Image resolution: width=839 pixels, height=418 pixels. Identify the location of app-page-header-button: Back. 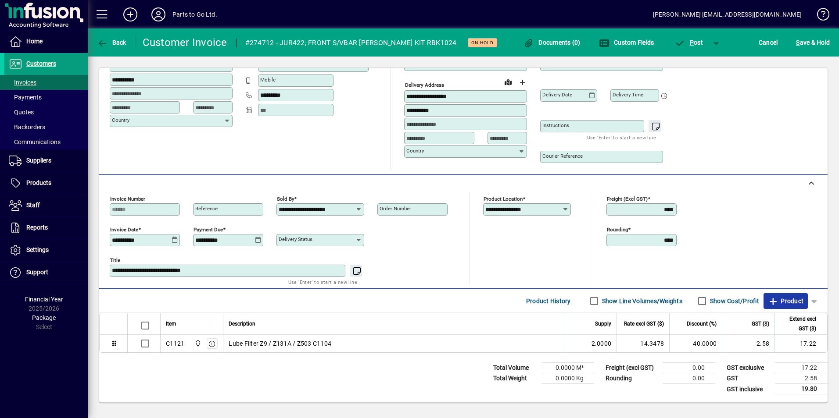
(112, 43).